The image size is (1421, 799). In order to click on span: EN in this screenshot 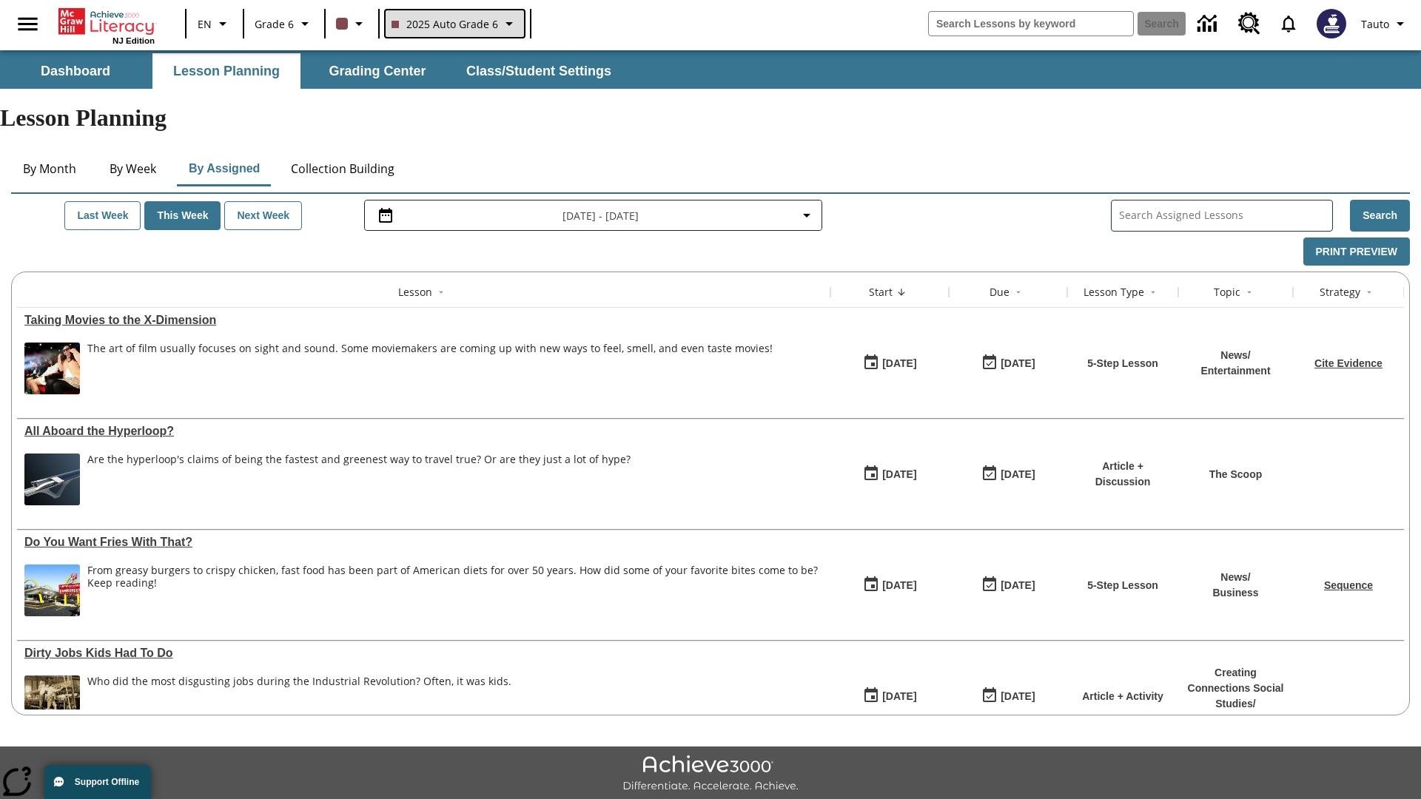, I will do `click(204, 24)`.